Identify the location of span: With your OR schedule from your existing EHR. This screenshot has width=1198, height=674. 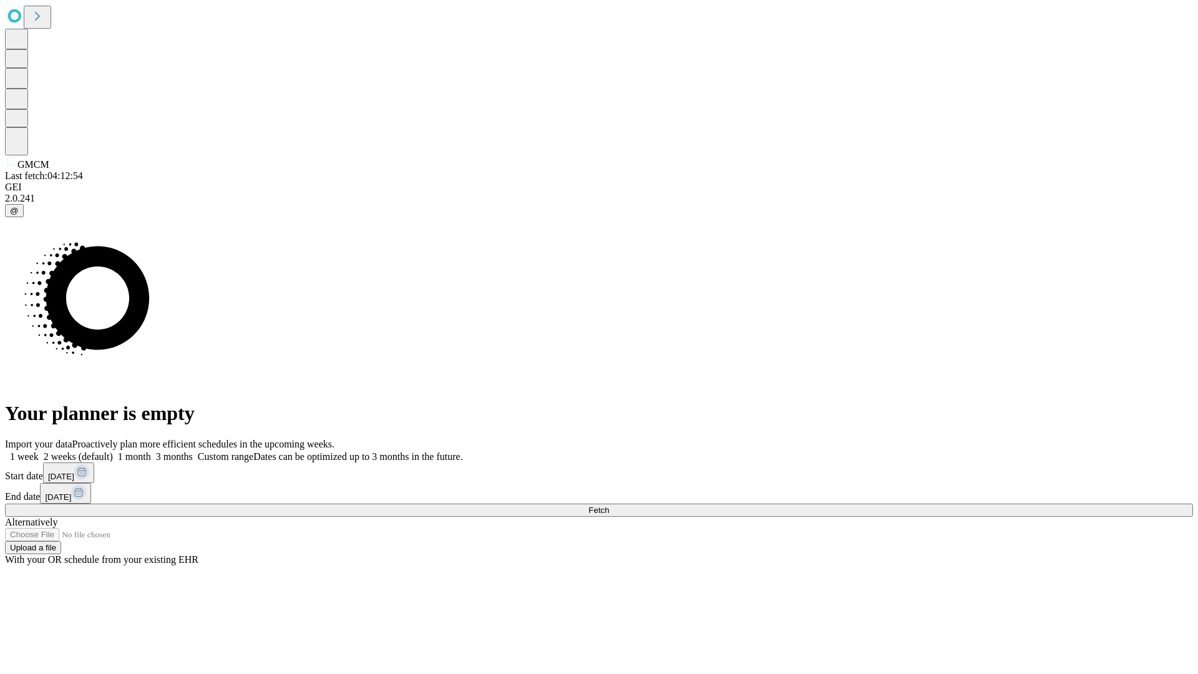
(102, 559).